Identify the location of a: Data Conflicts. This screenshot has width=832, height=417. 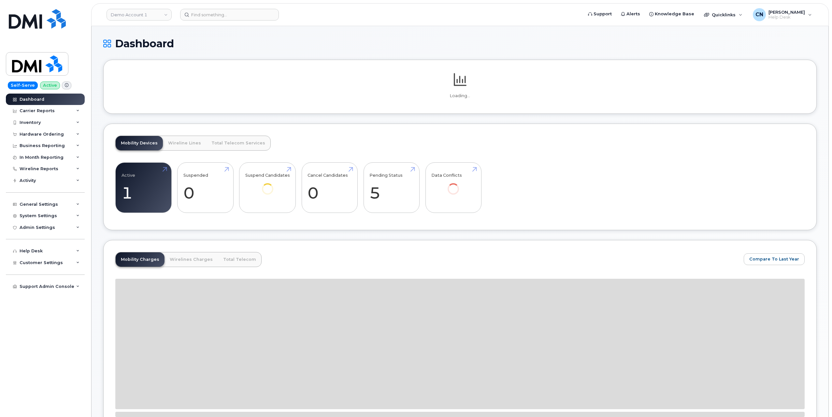
(453, 185).